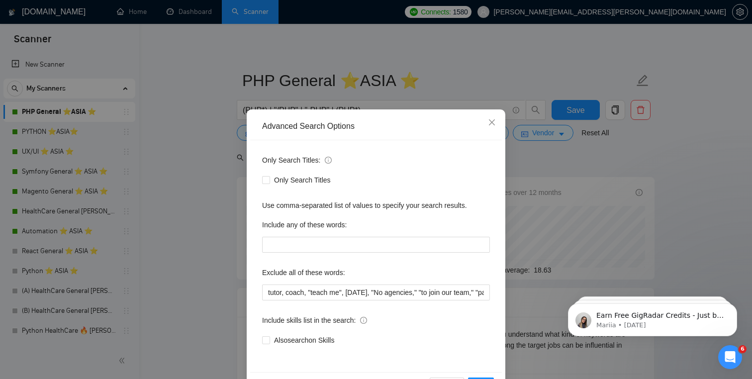 The height and width of the screenshot is (379, 752). Describe the element at coordinates (742, 349) in the screenshot. I see `span: 6` at that location.